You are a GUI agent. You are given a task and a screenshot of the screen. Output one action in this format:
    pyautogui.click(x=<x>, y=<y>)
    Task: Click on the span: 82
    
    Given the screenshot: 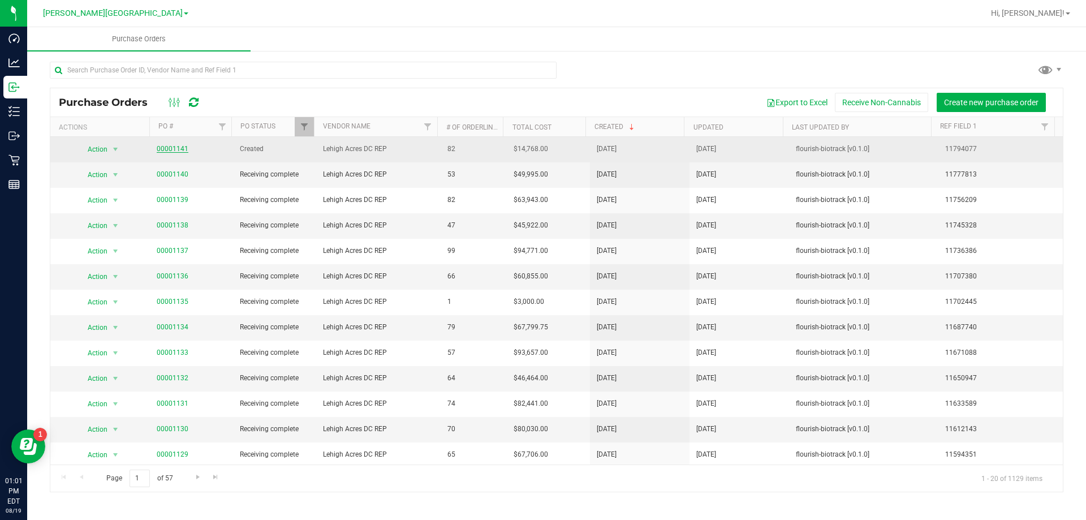 What is the action you would take?
    pyautogui.click(x=473, y=200)
    